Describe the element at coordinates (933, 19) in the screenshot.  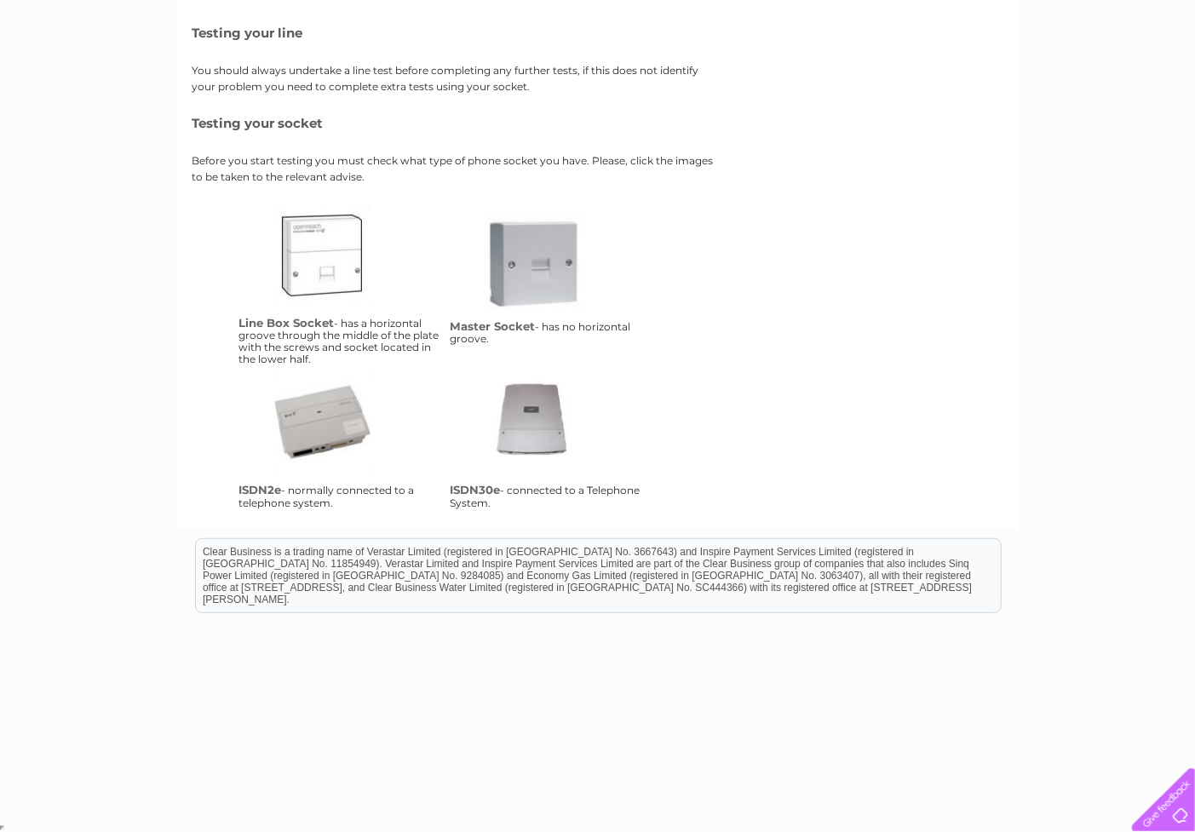
I see `a: 0333 014 3131` at that location.